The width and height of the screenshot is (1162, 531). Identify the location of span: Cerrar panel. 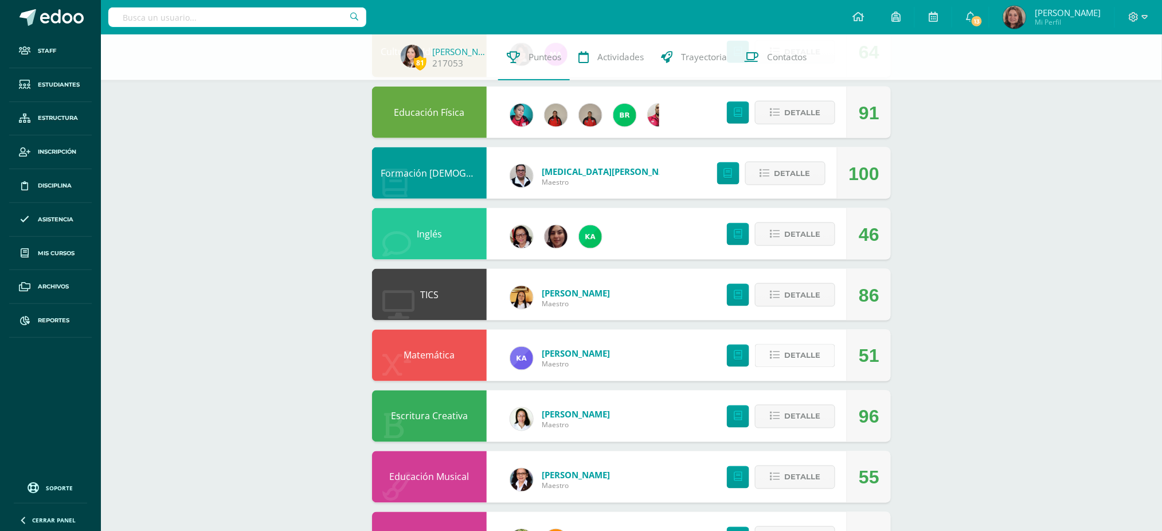
(54, 520).